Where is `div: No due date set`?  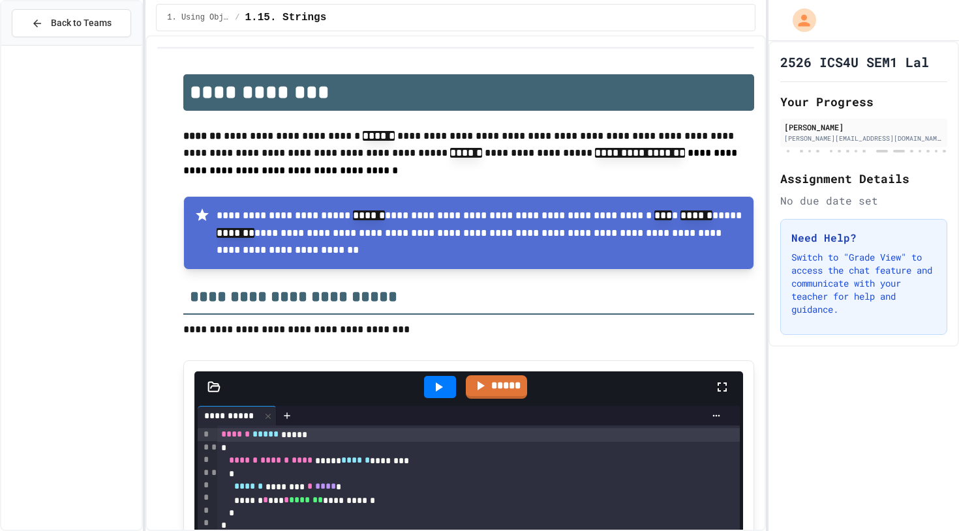
div: No due date set is located at coordinates (863, 201).